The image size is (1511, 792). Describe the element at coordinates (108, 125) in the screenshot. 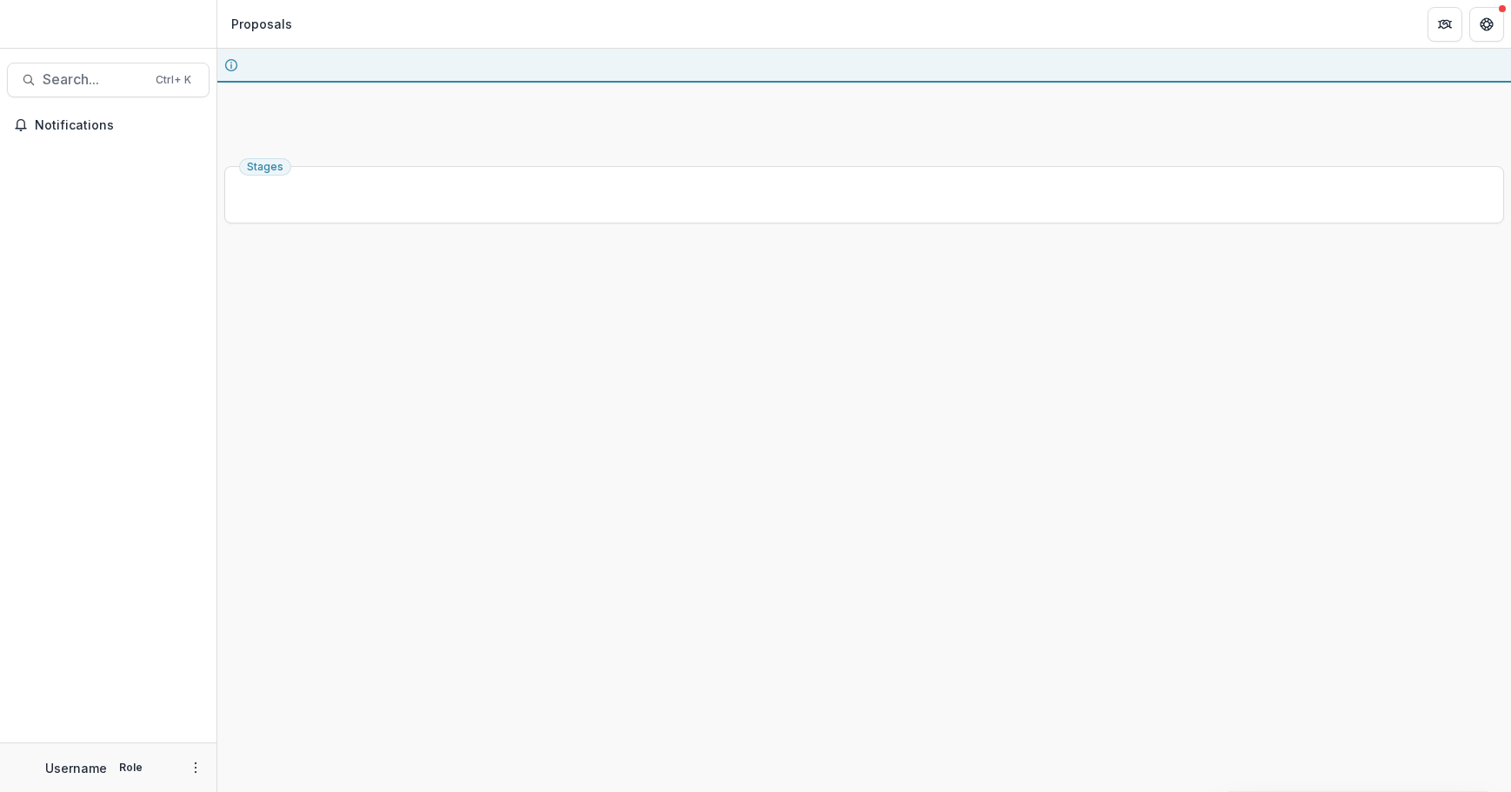

I see `button: Notifications` at that location.